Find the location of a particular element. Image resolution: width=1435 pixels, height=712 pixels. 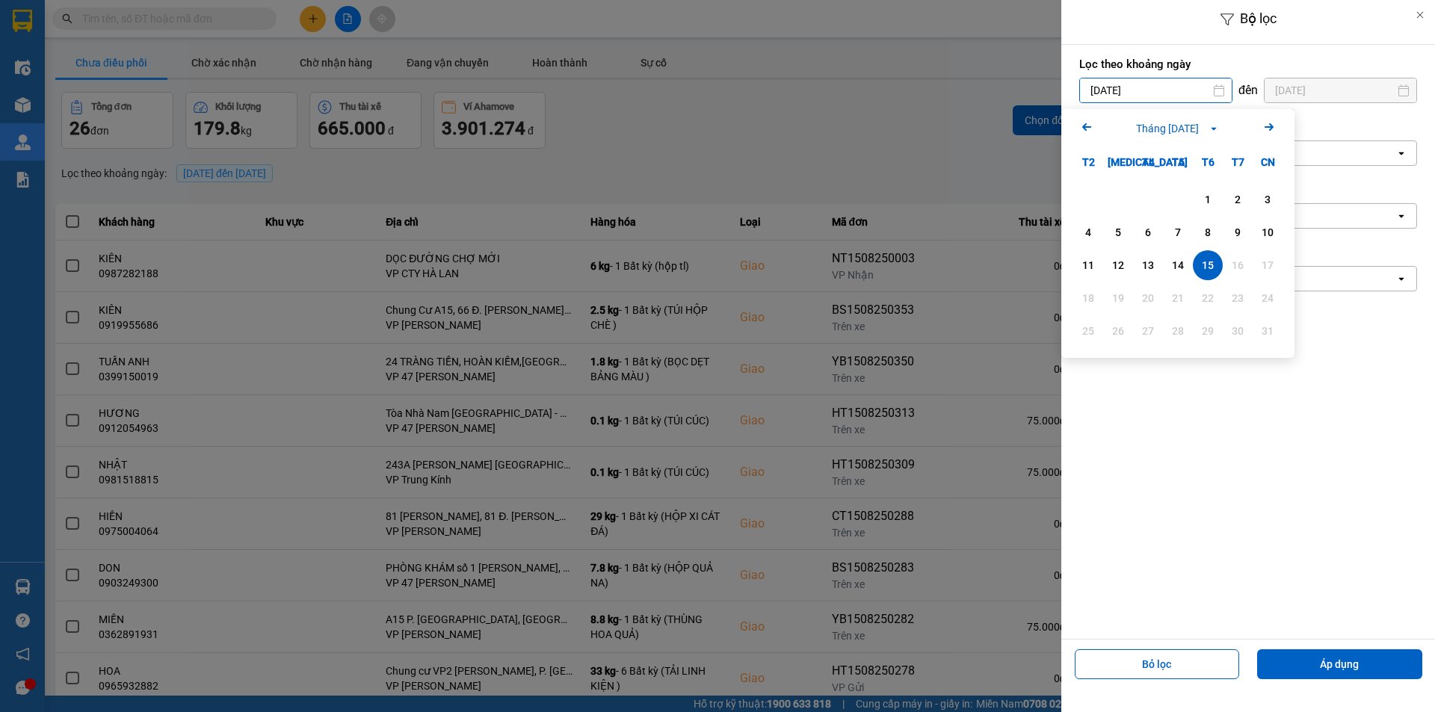

div: Not available. Thứ Hai, tháng 08 25 2025. is located at coordinates (1088, 331).